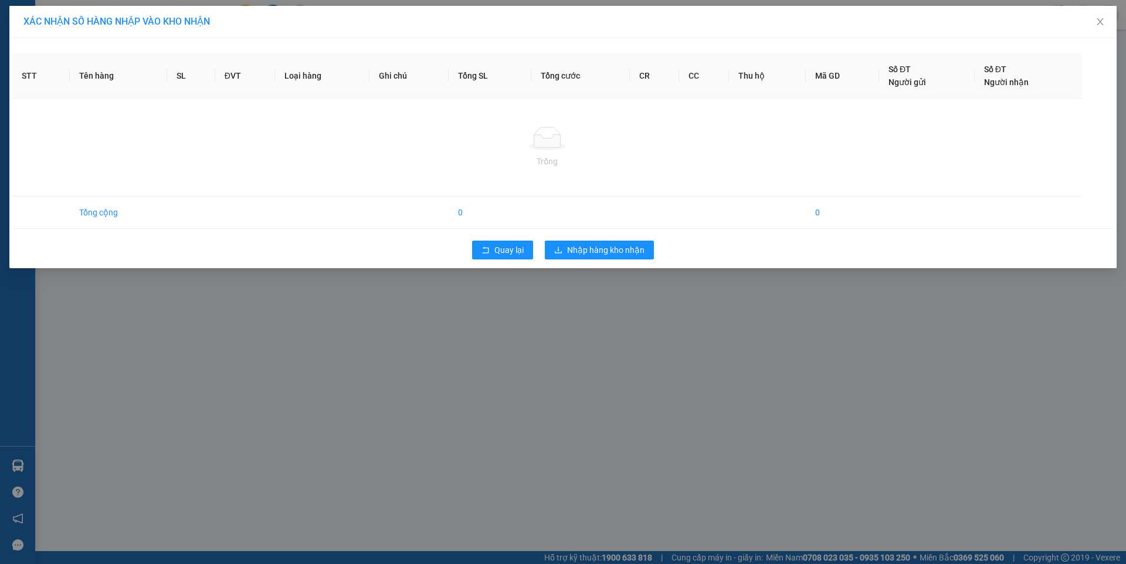 The image size is (1126, 564). I want to click on button: Close, so click(1101, 22).